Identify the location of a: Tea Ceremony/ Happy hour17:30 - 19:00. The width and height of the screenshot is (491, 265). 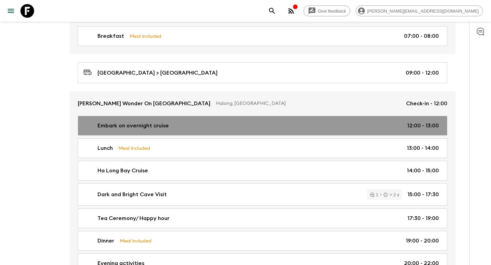
(263, 219).